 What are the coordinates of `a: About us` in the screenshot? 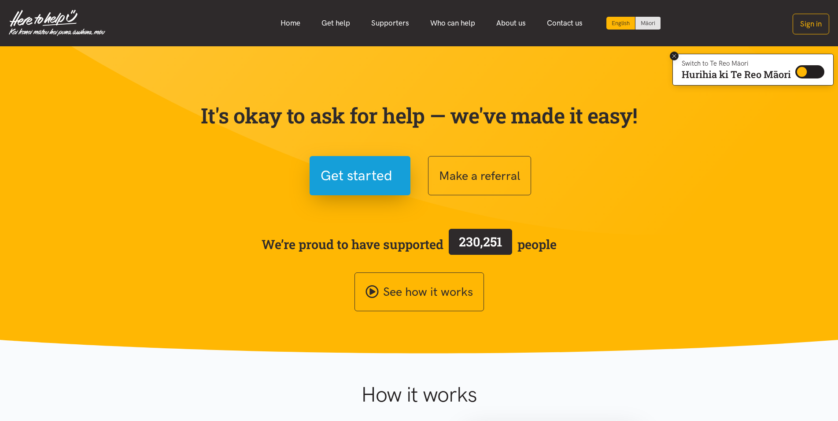 It's located at (511, 23).